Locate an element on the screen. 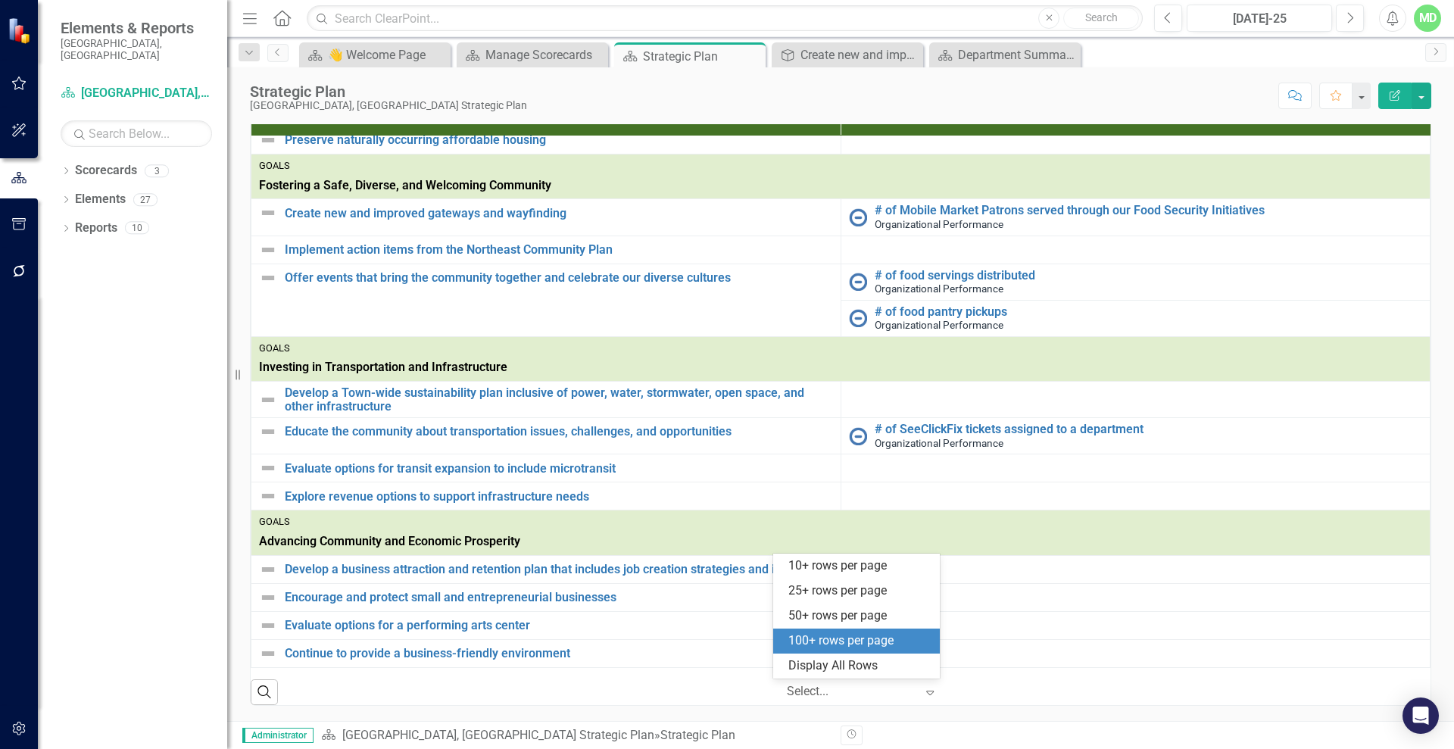 The width and height of the screenshot is (1454, 749). a: 👋 Welcome Page is located at coordinates (375, 55).